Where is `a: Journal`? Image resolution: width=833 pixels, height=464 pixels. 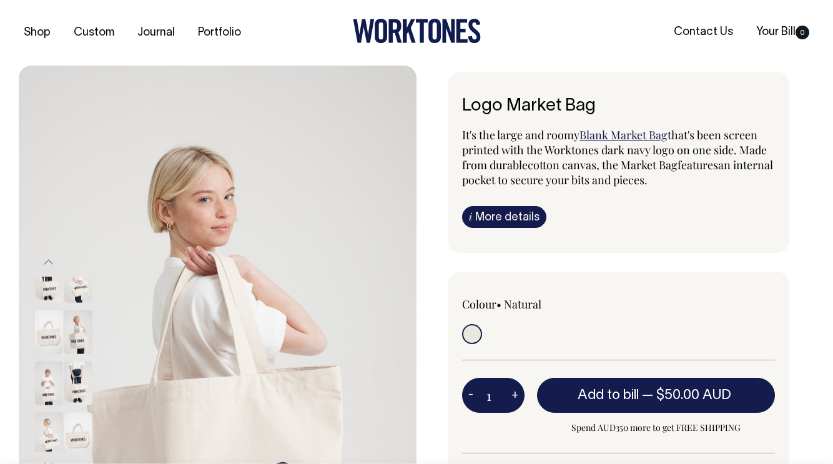
a: Journal is located at coordinates (156, 32).